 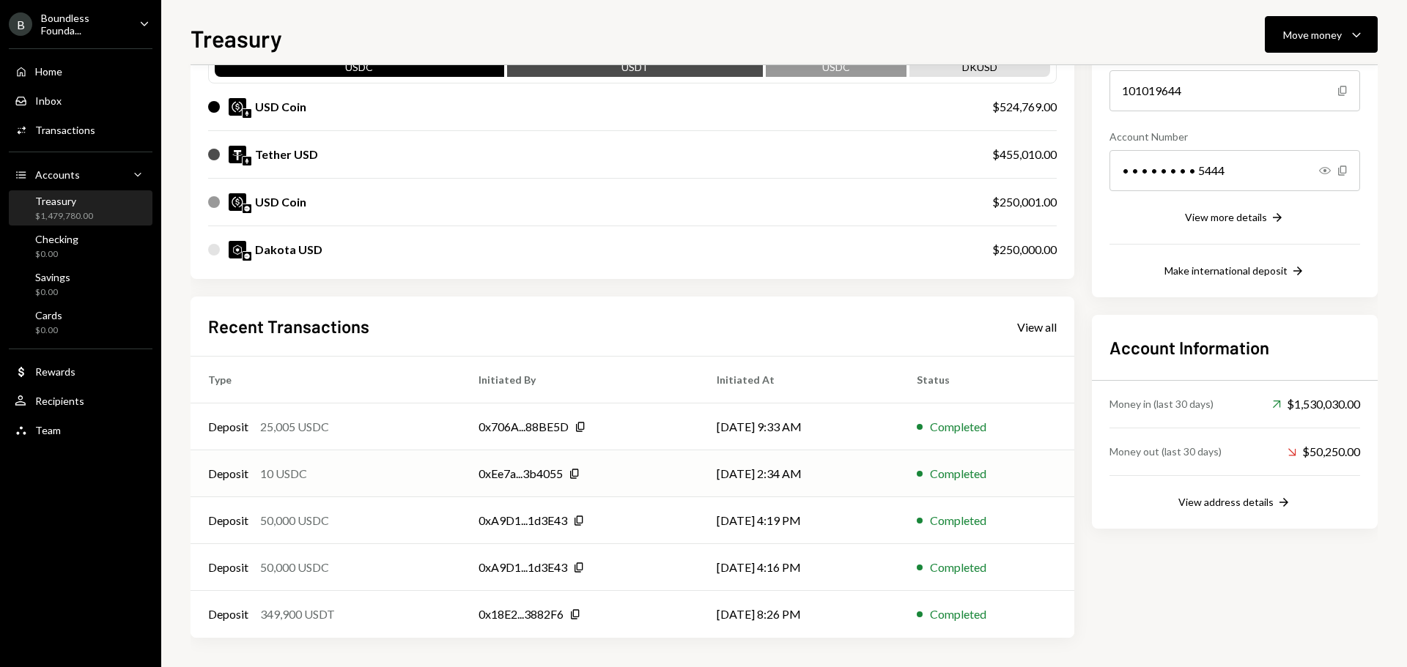 What do you see at coordinates (1165, 451) in the screenshot?
I see `div: Money out (last 30 days)` at bounding box center [1165, 451].